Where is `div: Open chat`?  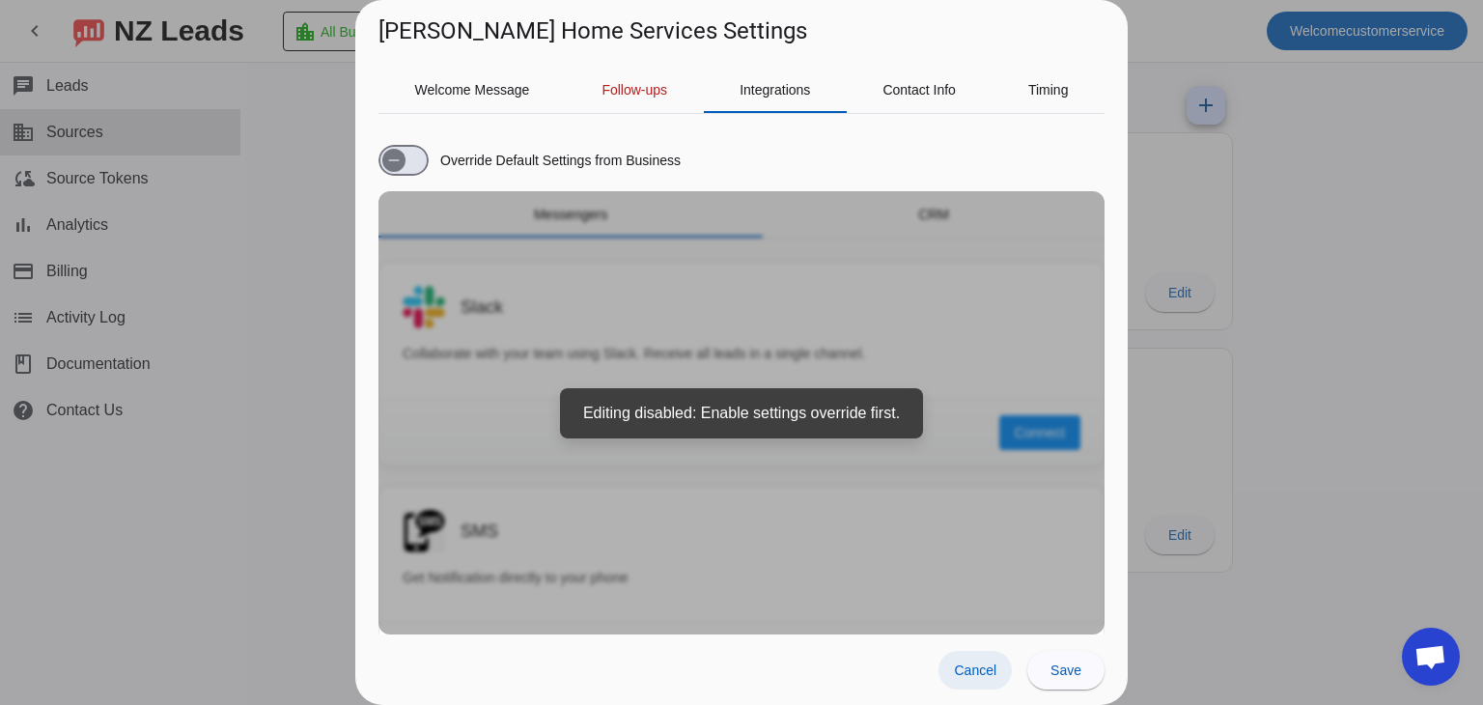 div: Open chat is located at coordinates (1431, 657).